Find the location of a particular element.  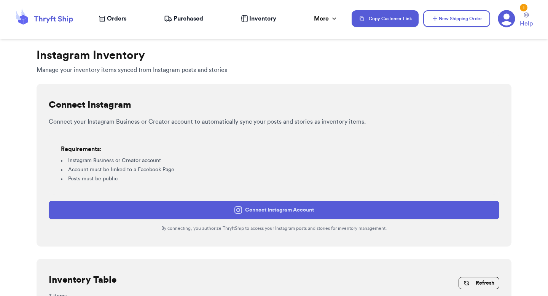

button: New Shipping Order is located at coordinates (457, 19).